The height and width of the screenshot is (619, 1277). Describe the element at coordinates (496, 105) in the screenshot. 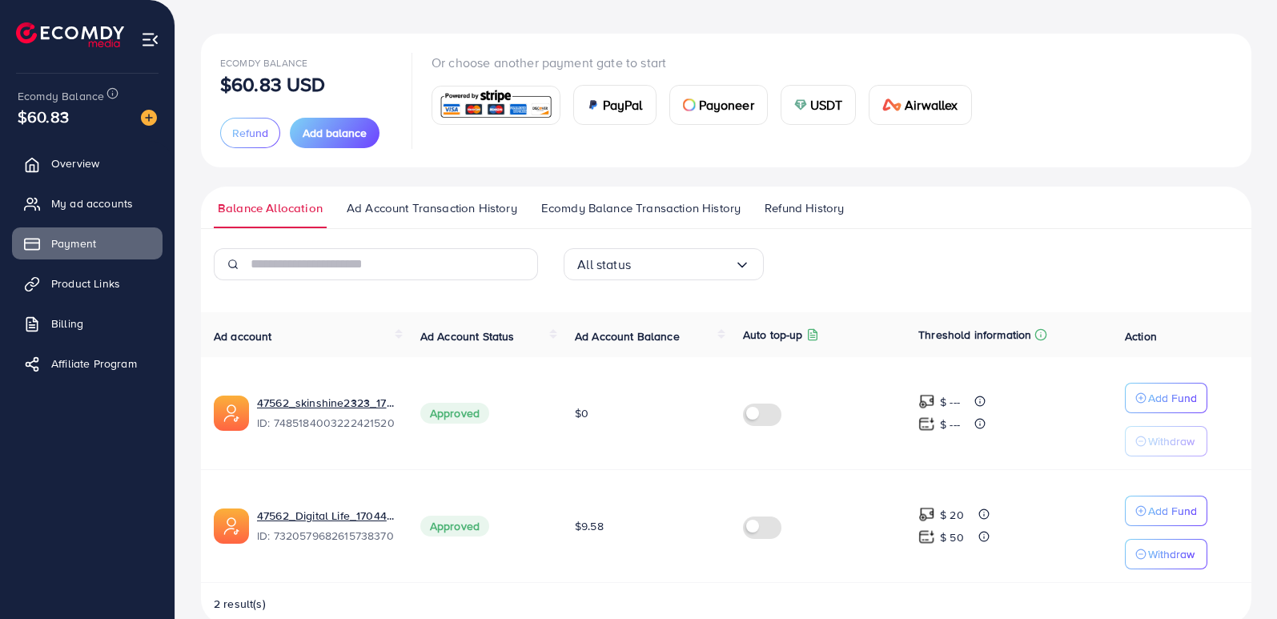

I see `a: card` at that location.